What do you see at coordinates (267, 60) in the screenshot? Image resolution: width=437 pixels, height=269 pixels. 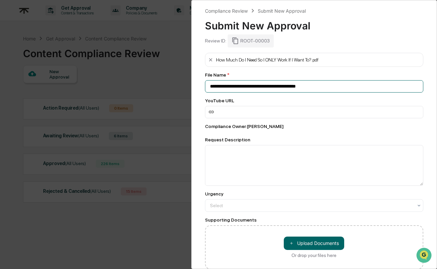 I see `div: How Much Do I Need So I ONLY Work If I Want To?.pdf` at bounding box center [267, 60].